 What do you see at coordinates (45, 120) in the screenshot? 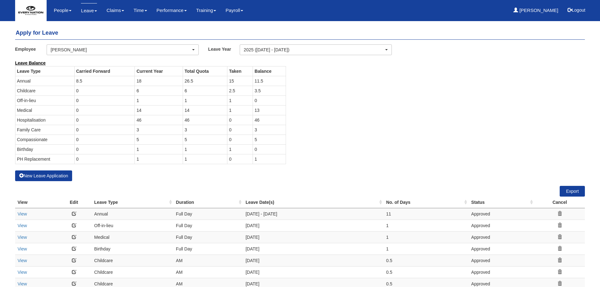
I see `td: Hospitalisation` at bounding box center [45, 120].